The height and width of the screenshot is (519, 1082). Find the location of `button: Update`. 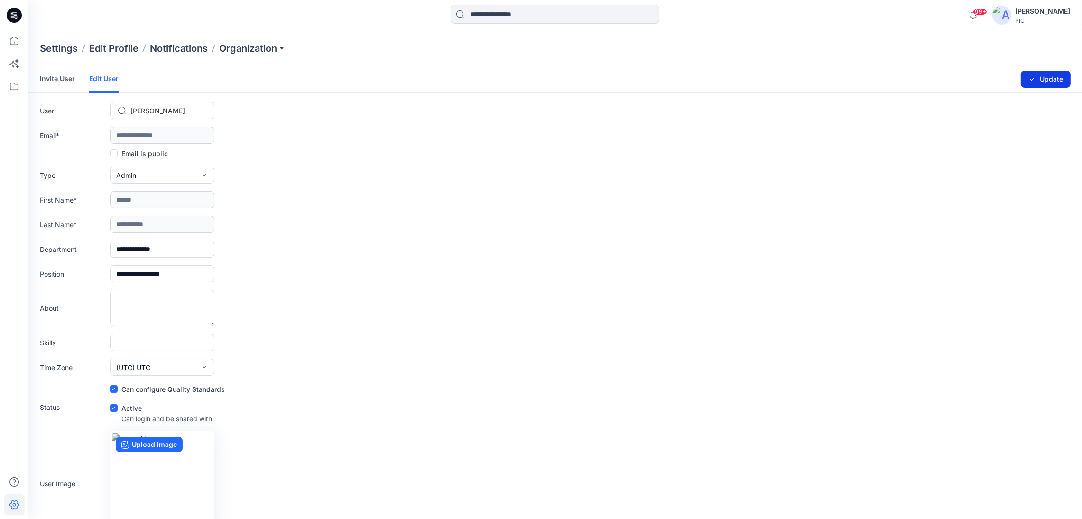

button: Update is located at coordinates (1046, 79).